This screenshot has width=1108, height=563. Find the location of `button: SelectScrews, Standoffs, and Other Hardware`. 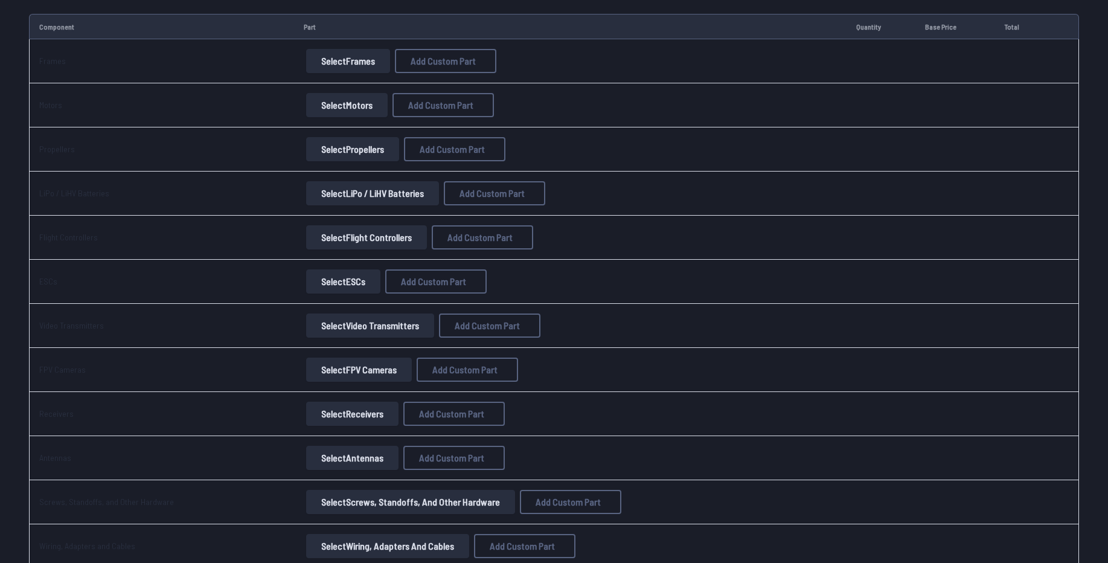

button: SelectScrews, Standoffs, and Other Hardware is located at coordinates (411, 502).